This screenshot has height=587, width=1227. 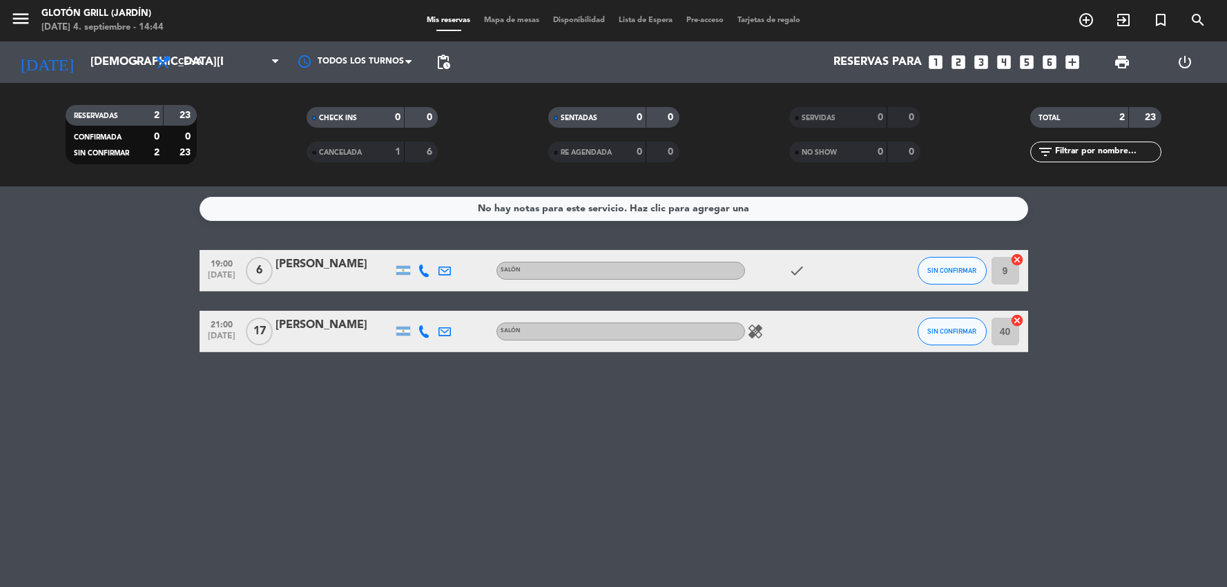 I want to click on i: turned_in_not, so click(x=1161, y=20).